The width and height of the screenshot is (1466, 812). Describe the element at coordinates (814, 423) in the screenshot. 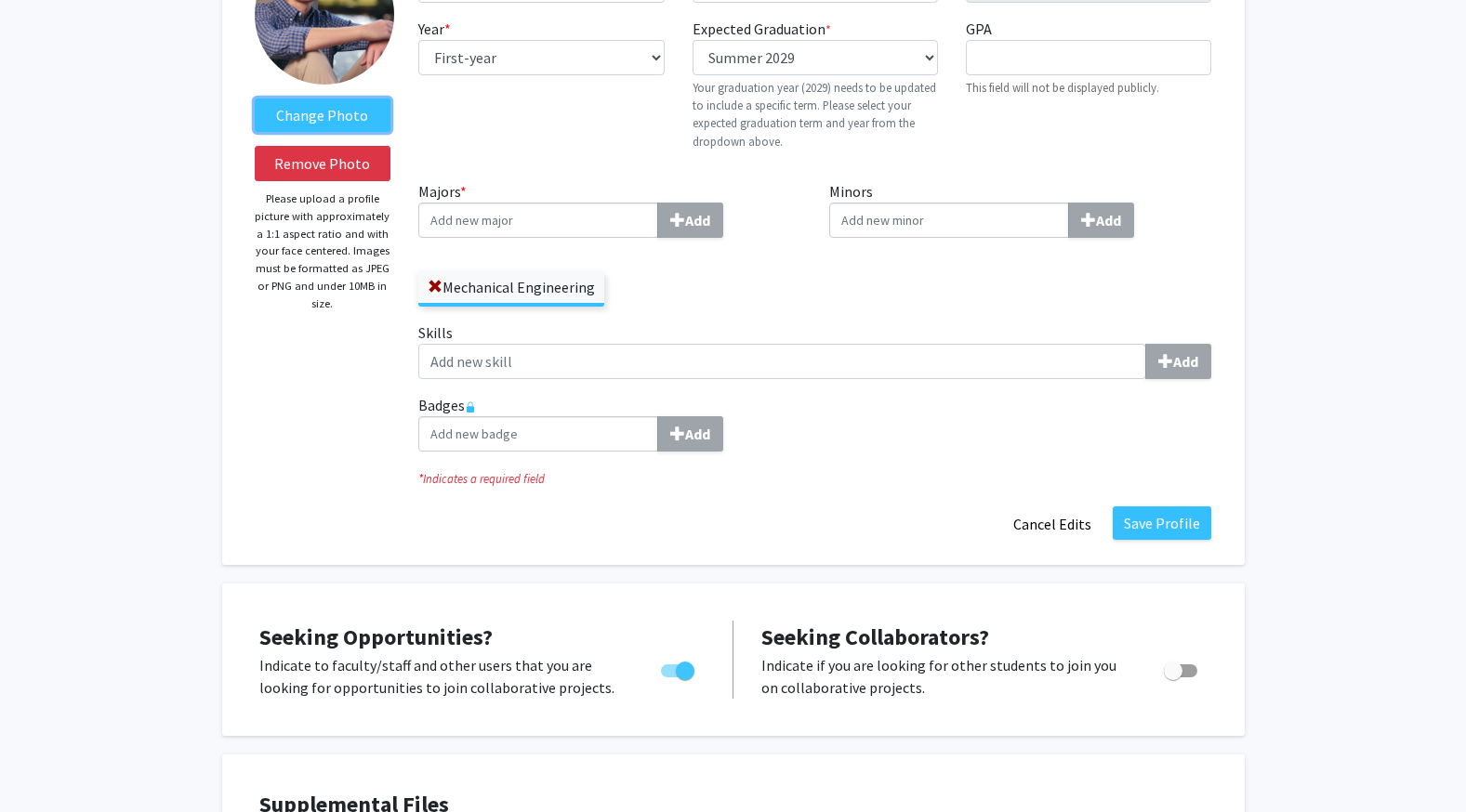

I see `label: Badges` at that location.